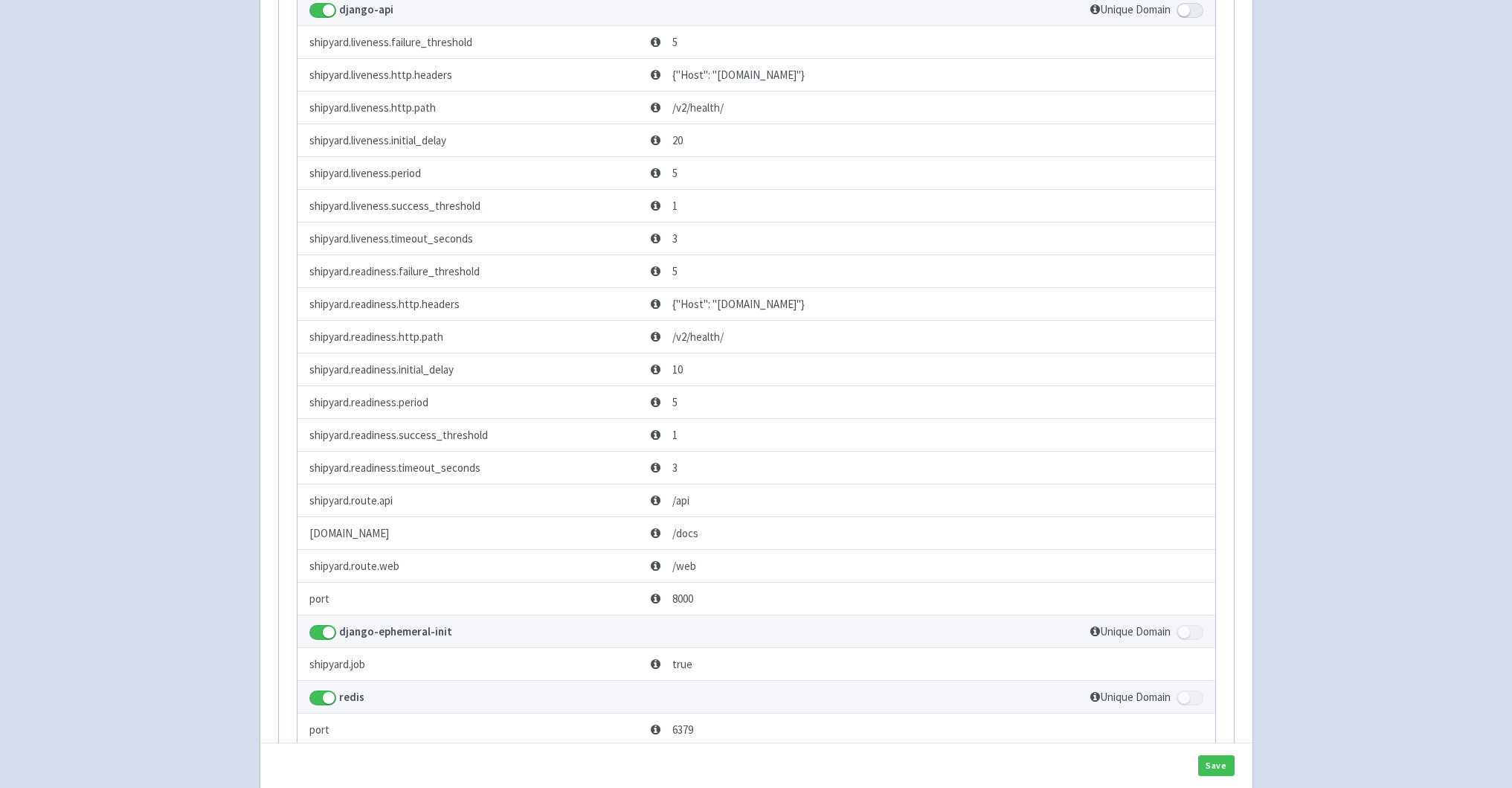  What do you see at coordinates (471, 337) in the screenshot?
I see `td: shipyard.readiness.http.path` at bounding box center [471, 337].